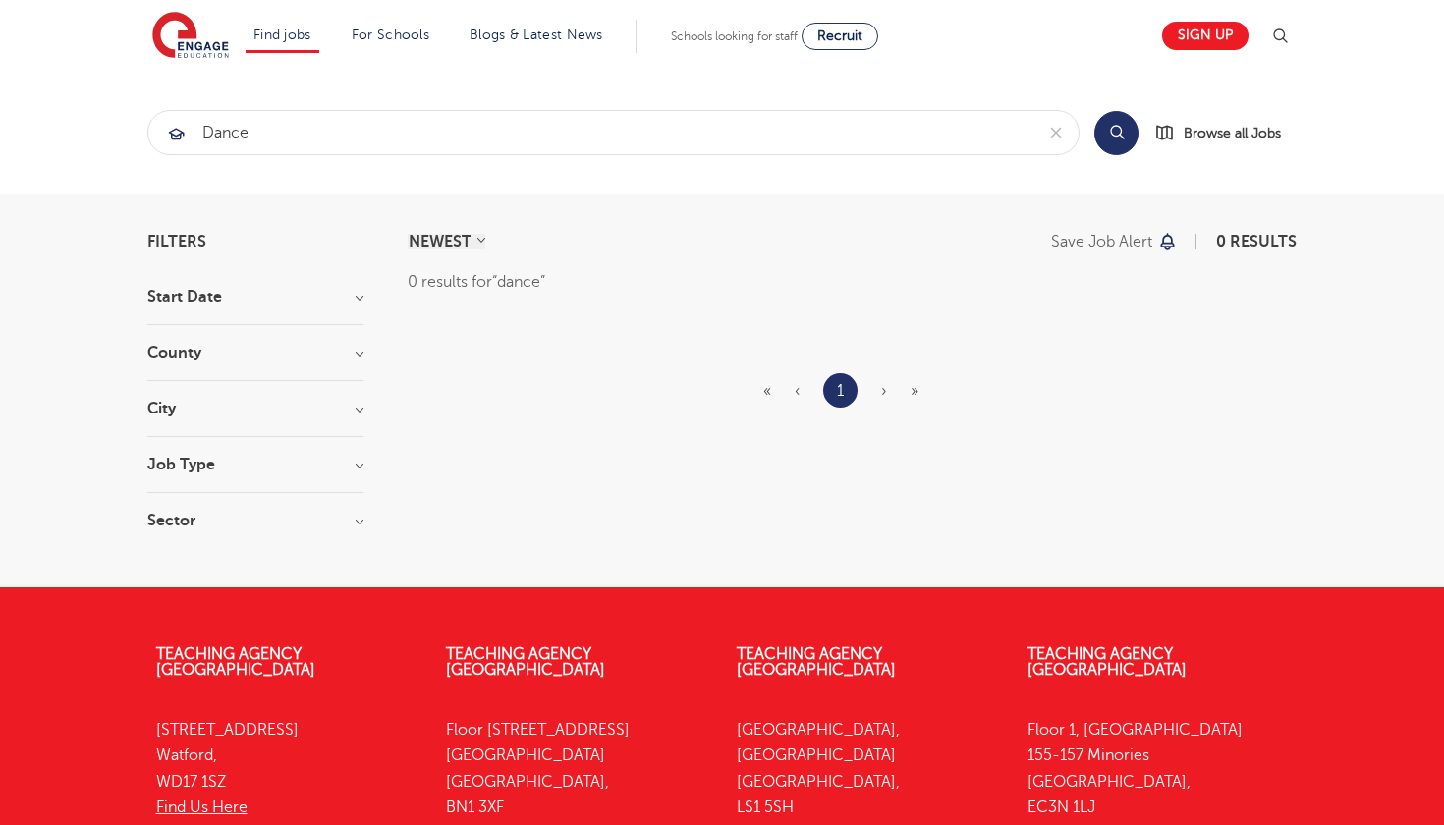 This screenshot has width=1444, height=825. I want to click on a: Find Us Here, so click(201, 807).